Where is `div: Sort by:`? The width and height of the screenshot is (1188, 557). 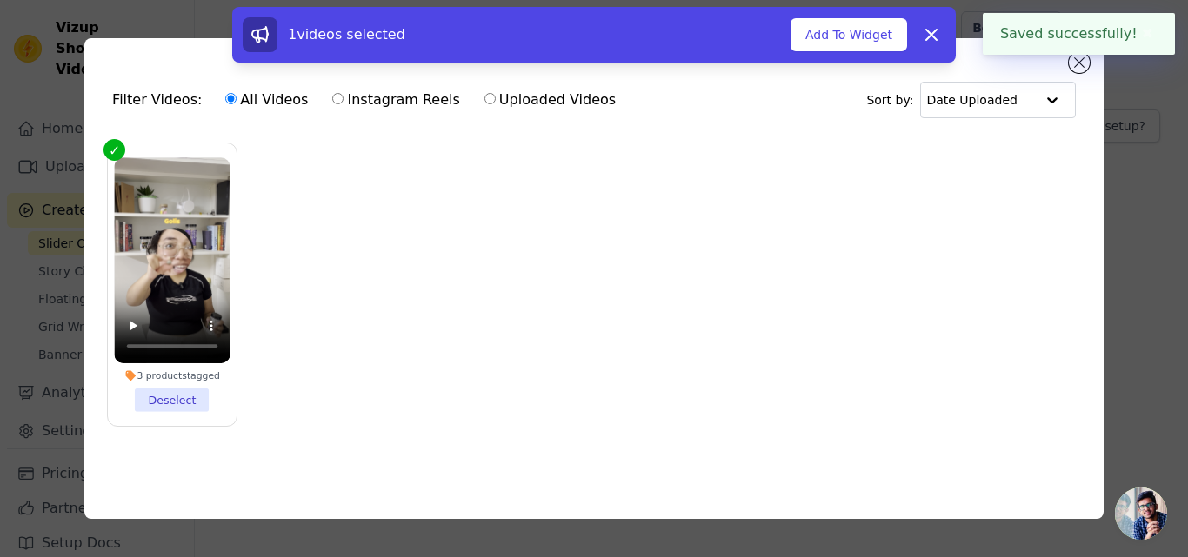 div: Sort by: is located at coordinates (971, 100).